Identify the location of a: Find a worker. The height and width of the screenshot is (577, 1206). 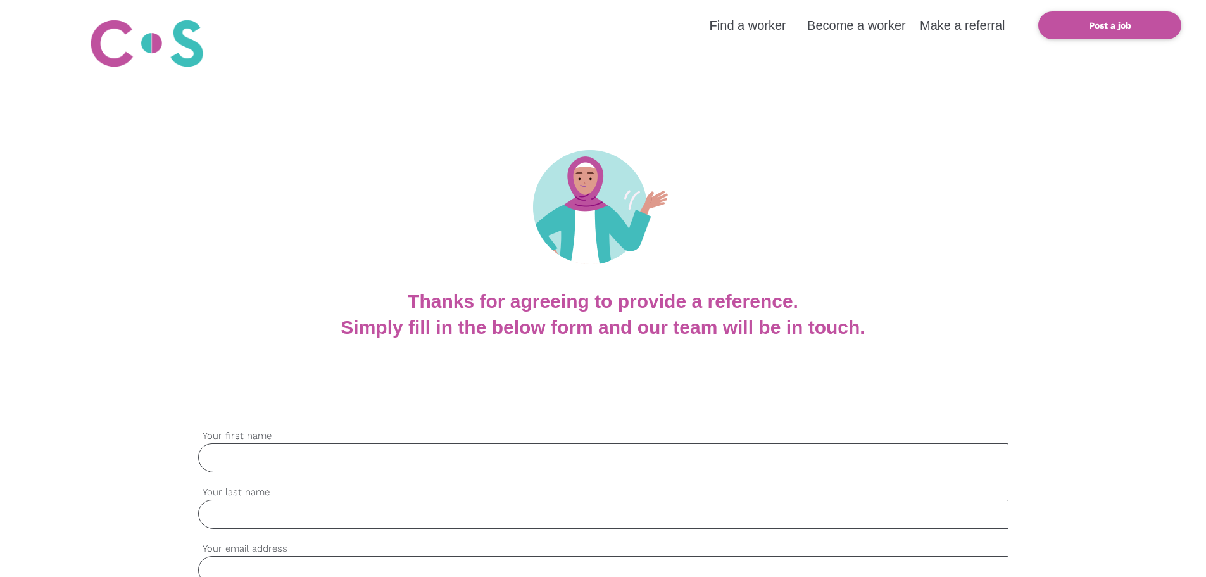
(747, 25).